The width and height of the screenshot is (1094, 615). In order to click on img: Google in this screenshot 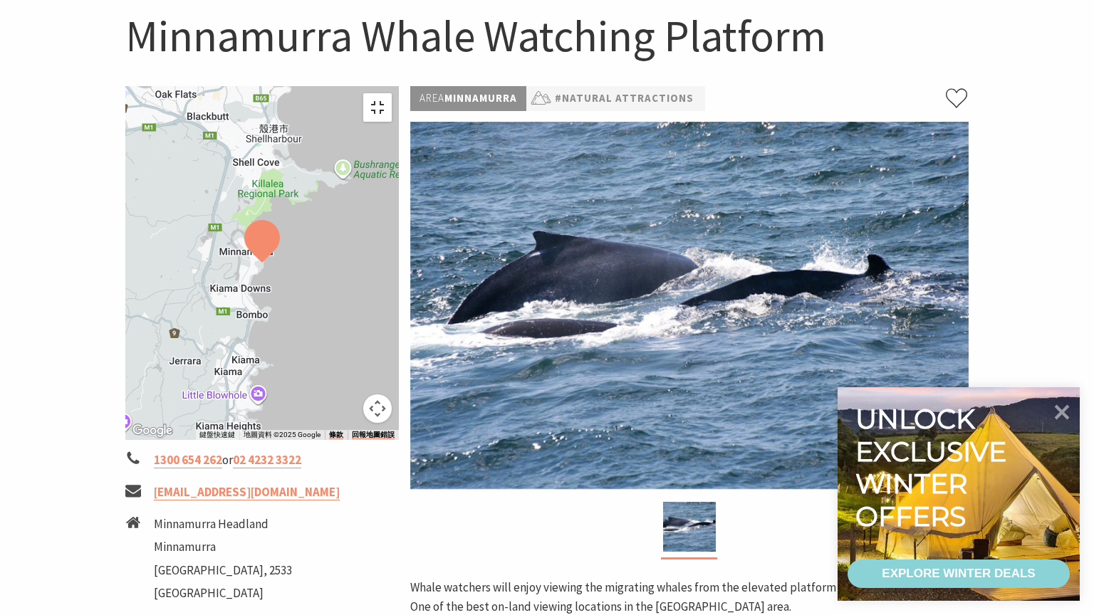, I will do `click(152, 431)`.